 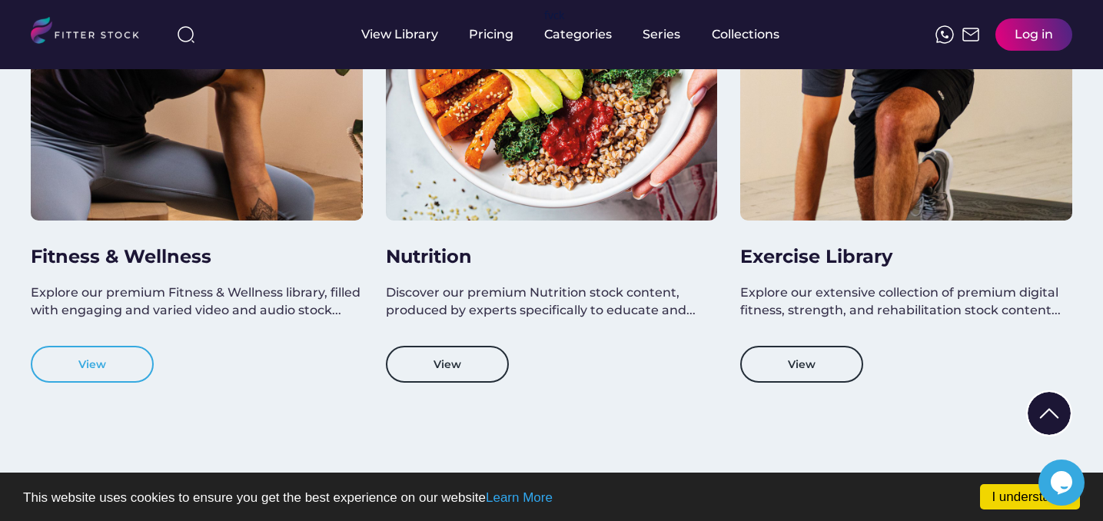 I want to click on div: View Library, so click(x=400, y=35).